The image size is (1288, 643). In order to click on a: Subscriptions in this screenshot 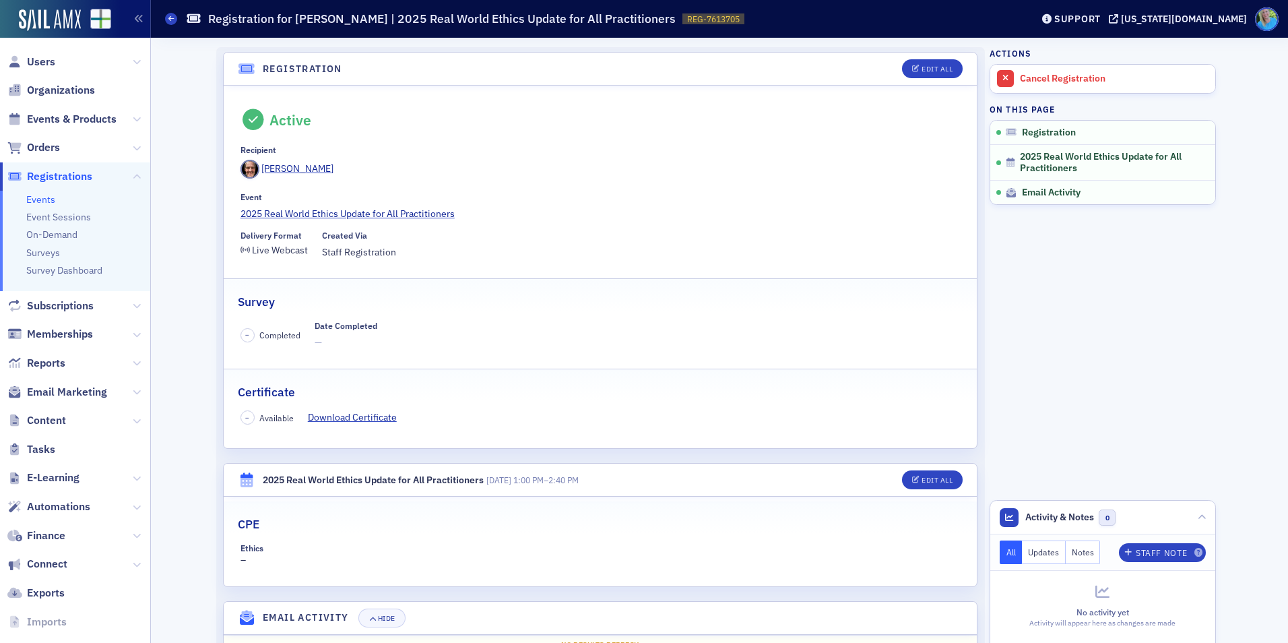, I will do `click(51, 306)`.